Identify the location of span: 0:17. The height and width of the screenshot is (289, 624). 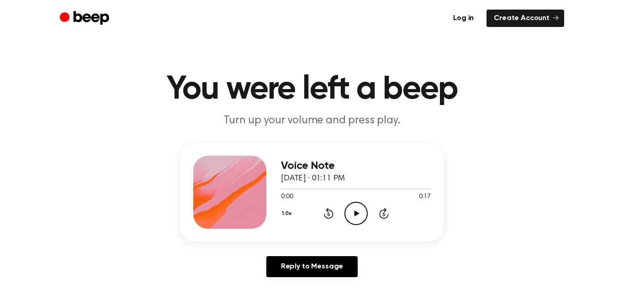
(425, 197).